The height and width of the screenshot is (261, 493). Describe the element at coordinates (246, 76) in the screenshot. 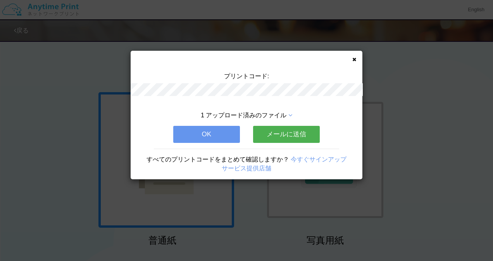

I see `span: プリントコード:` at that location.